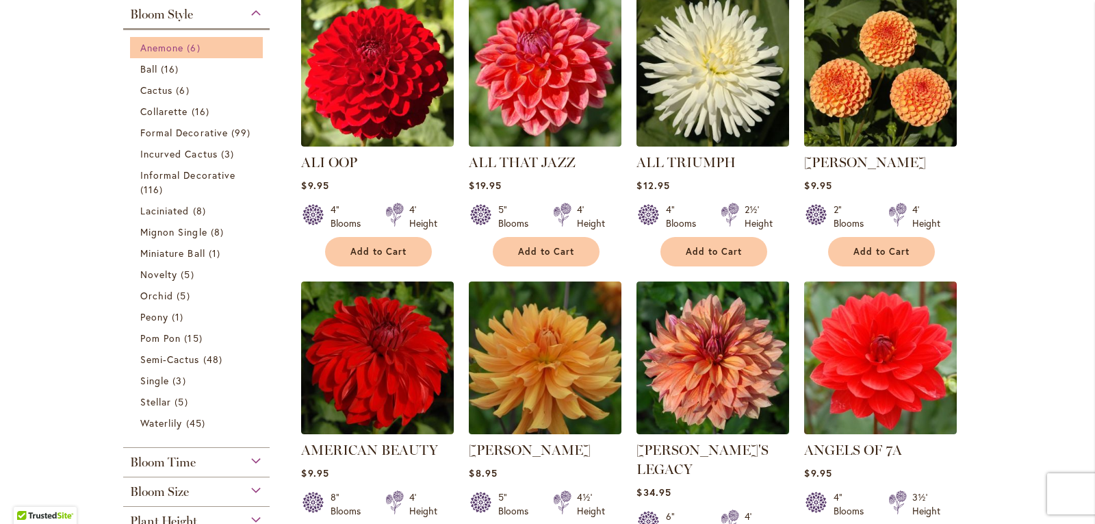 The width and height of the screenshot is (1095, 524). What do you see at coordinates (165, 210) in the screenshot?
I see `span: Laciniated` at bounding box center [165, 210].